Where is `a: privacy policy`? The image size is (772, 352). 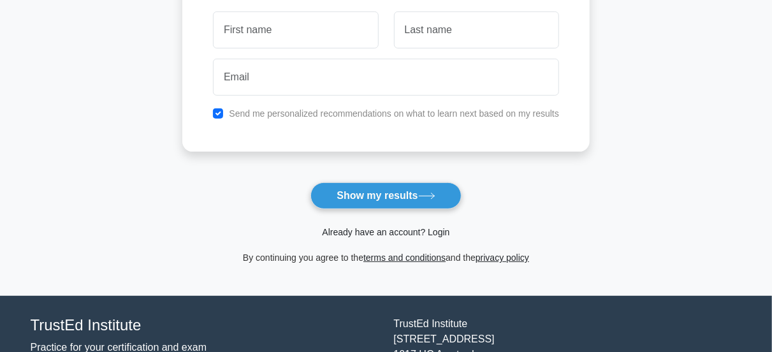
a: privacy policy is located at coordinates (502, 258).